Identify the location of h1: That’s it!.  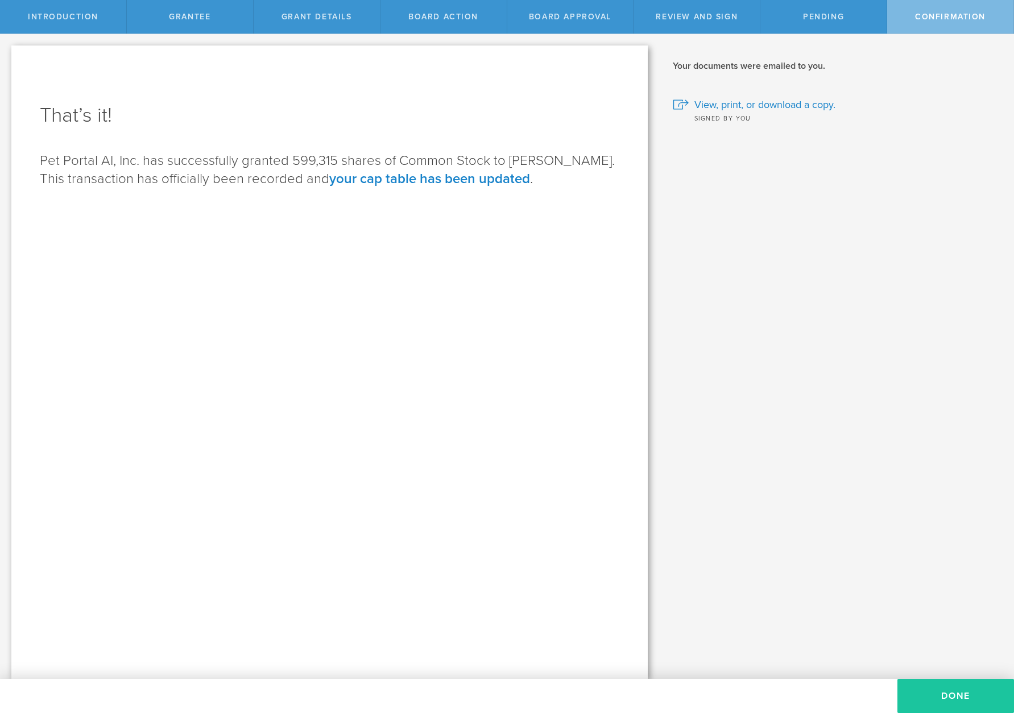
(329, 115).